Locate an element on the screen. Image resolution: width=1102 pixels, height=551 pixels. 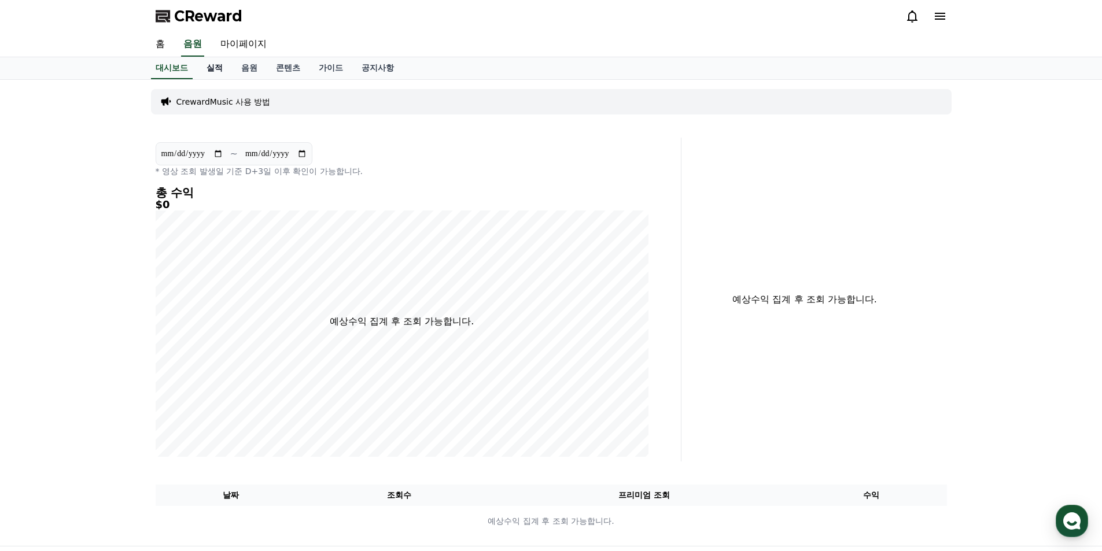
a: 대화 is located at coordinates (113, 381).